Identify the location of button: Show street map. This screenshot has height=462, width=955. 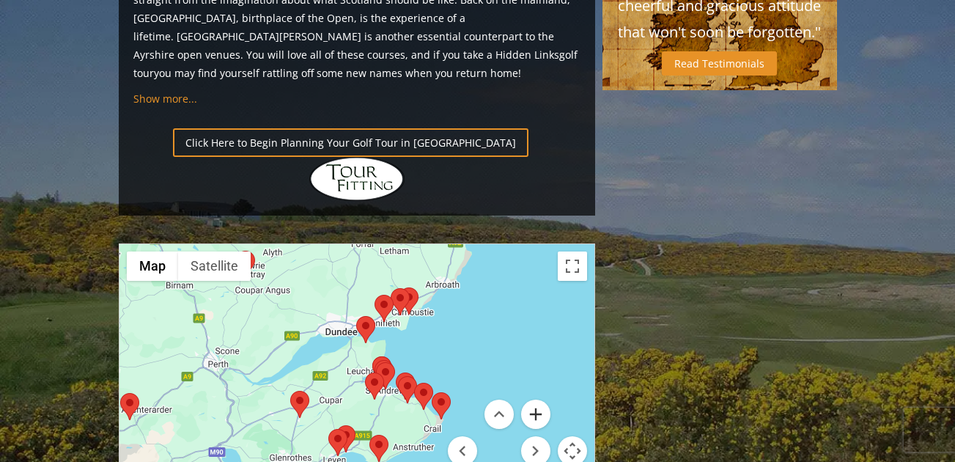
(152, 266).